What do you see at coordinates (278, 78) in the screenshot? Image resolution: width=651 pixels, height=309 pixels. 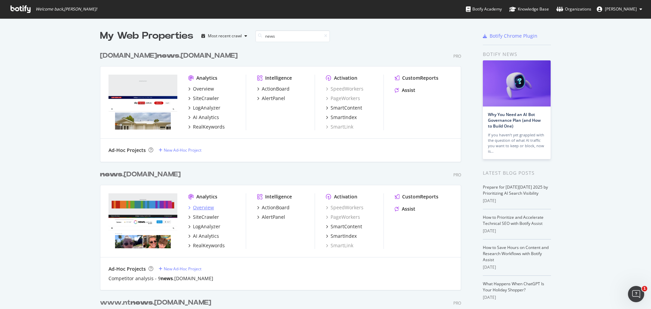 I see `div: Intelligence` at bounding box center [278, 78].